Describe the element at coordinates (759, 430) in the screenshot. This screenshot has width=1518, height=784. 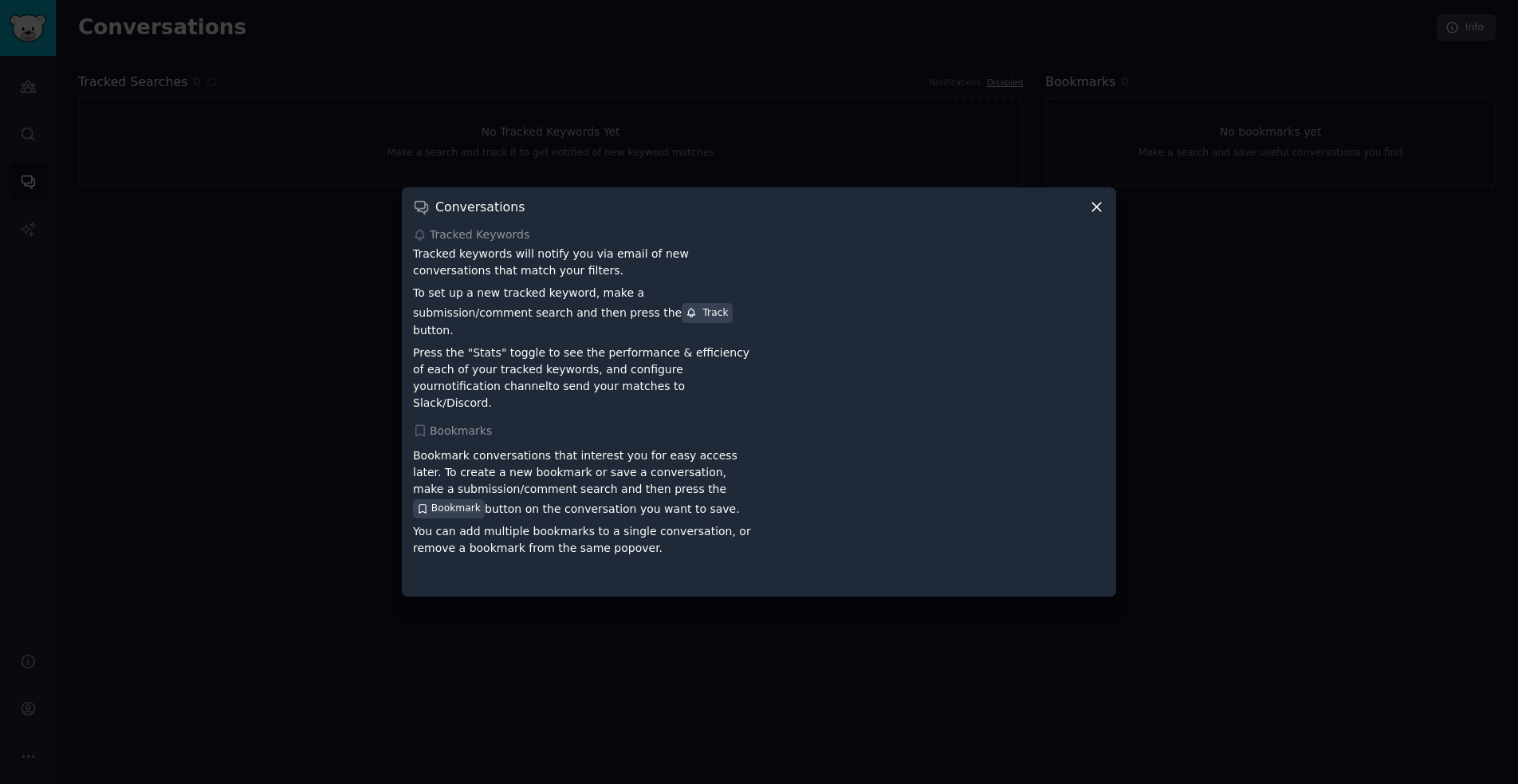
I see `div: Bookmarks` at that location.